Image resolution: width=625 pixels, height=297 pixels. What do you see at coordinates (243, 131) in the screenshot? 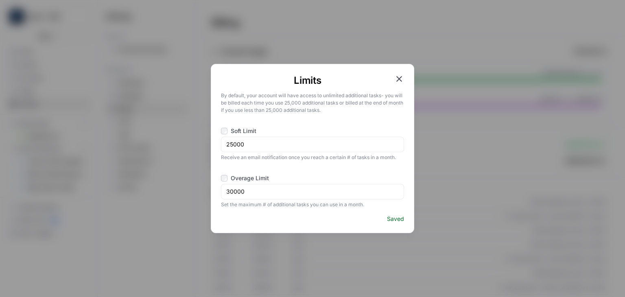
I see `span: Soft Limit` at bounding box center [243, 131].